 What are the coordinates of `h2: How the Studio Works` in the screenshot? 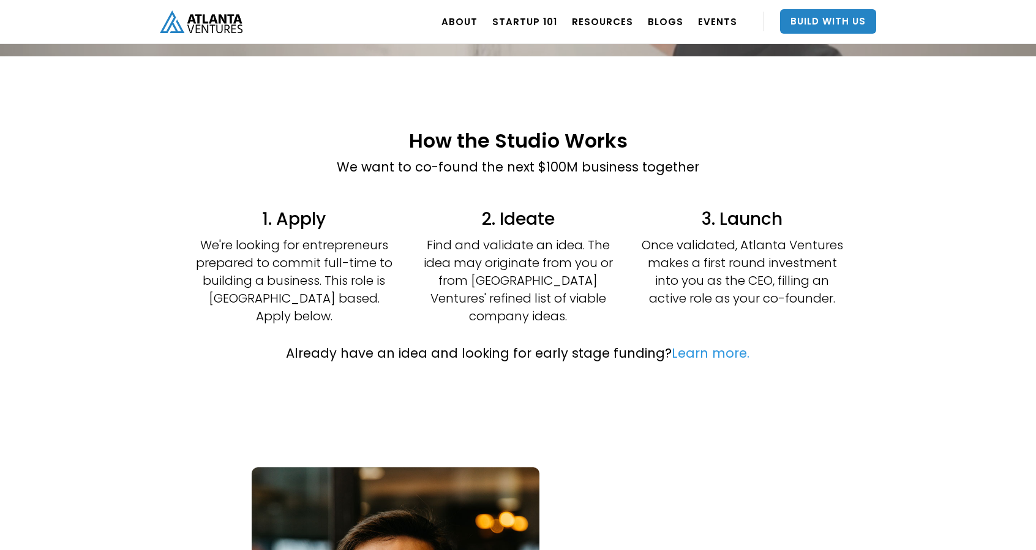 It's located at (518, 140).